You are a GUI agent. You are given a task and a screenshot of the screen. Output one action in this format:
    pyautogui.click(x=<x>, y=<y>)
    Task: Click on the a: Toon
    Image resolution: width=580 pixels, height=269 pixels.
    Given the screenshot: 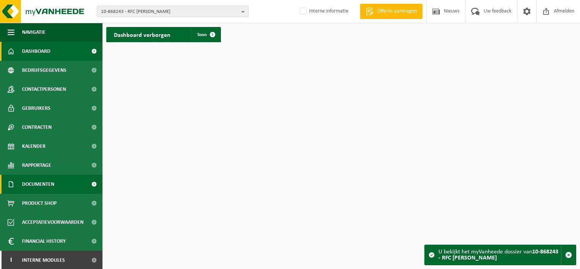 What is the action you would take?
    pyautogui.click(x=205, y=35)
    